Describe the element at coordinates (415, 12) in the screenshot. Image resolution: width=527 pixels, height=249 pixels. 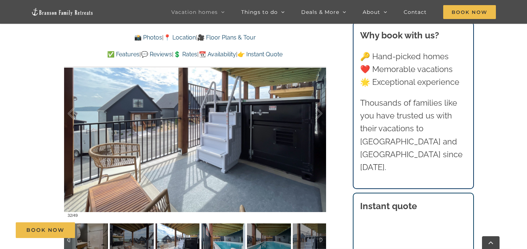
I see `span: Contact` at that location.